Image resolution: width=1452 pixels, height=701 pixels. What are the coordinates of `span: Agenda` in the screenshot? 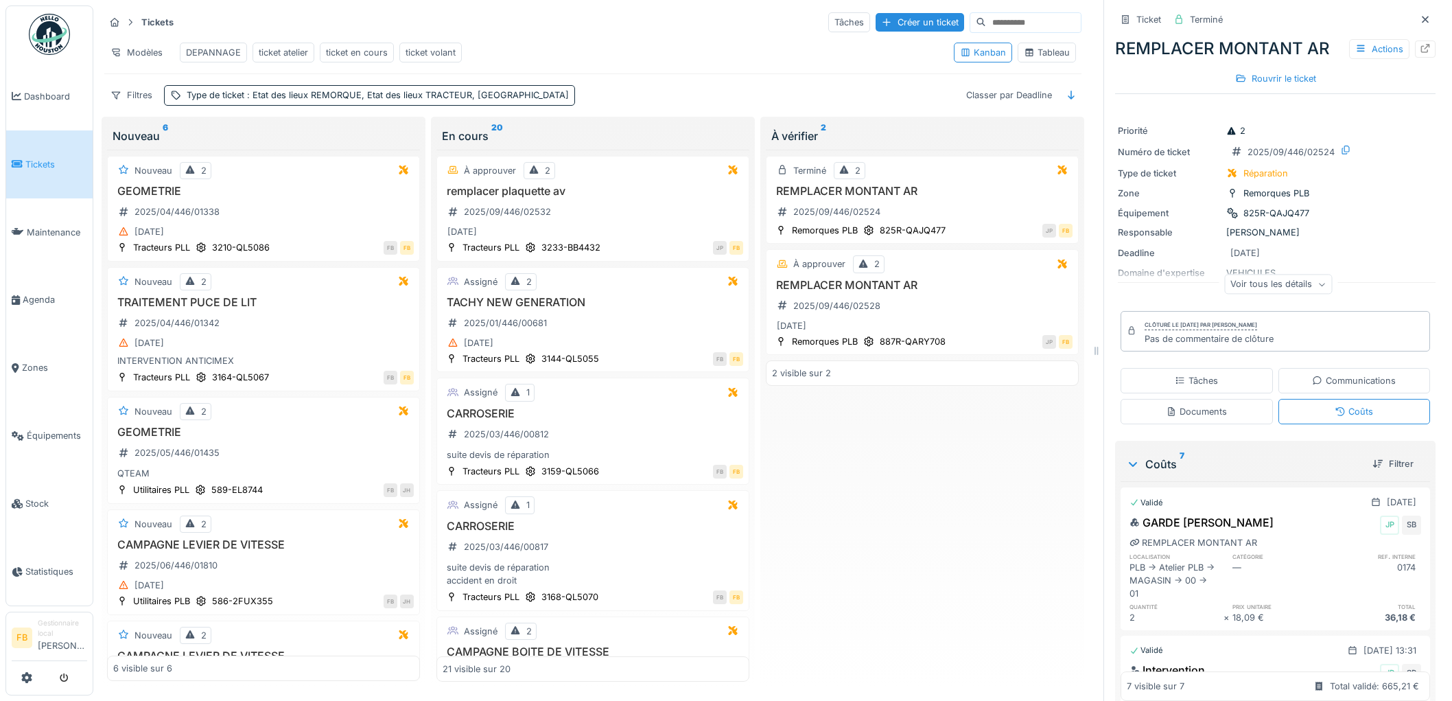 It's located at (55, 299).